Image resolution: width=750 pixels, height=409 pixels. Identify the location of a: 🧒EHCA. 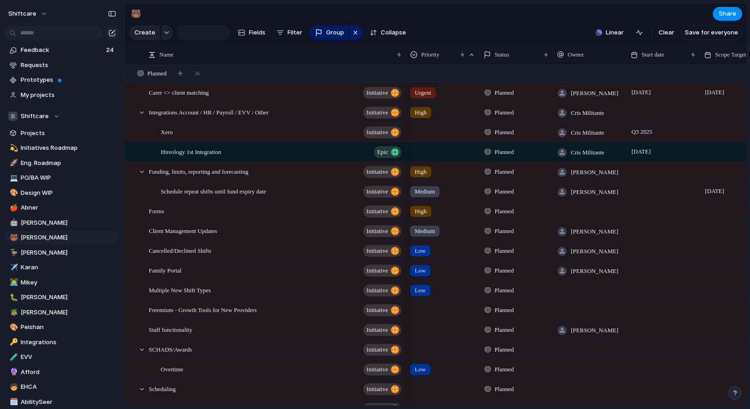
(62, 387).